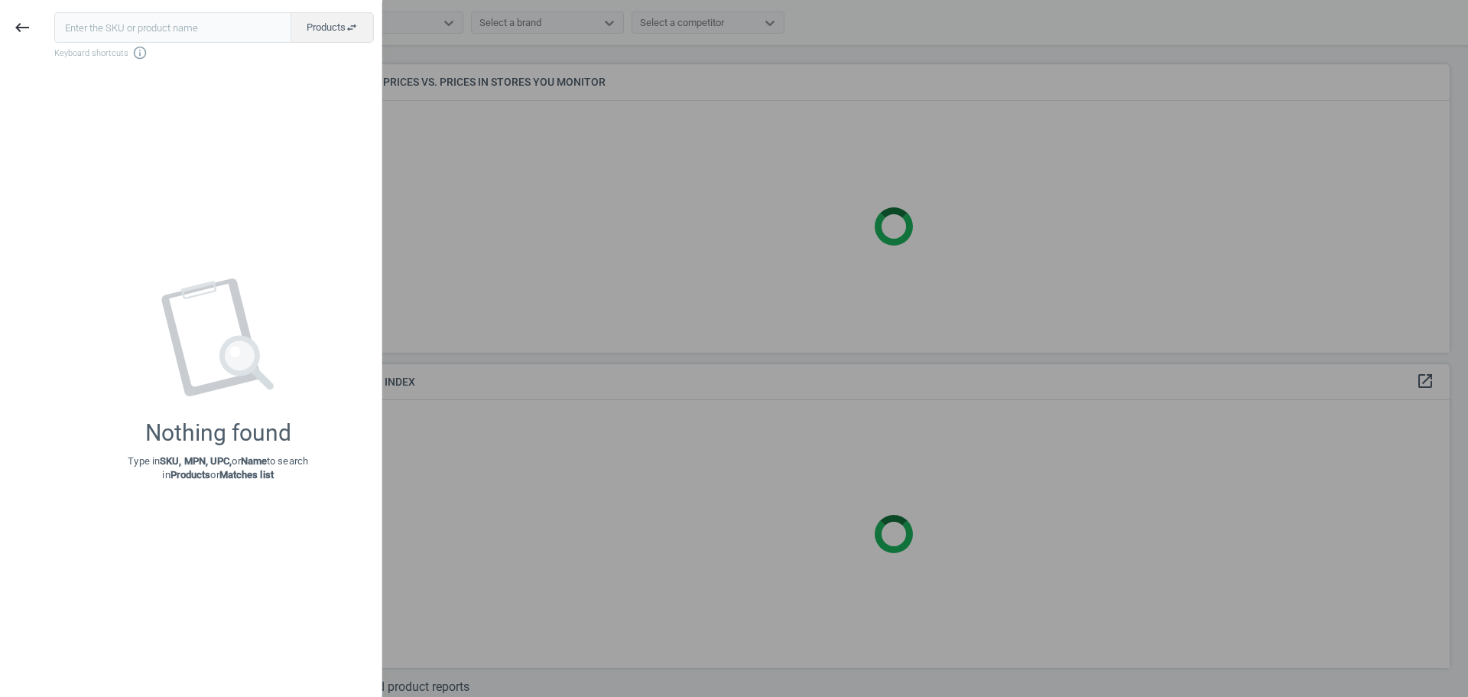 The width and height of the screenshot is (1468, 697). I want to click on i: swap_horiz, so click(352, 28).